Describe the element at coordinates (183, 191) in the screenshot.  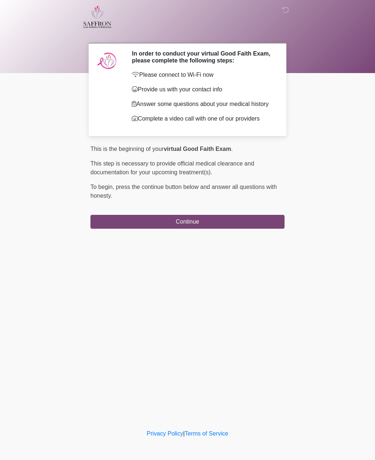
I see `span: press the continue button below and answer all questions with honesty.` at that location.